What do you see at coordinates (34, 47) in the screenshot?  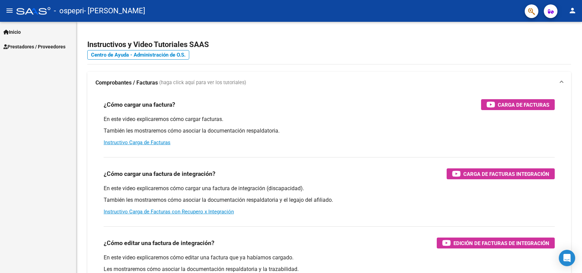 I see `span: Prestadores / Proveedores` at bounding box center [34, 47].